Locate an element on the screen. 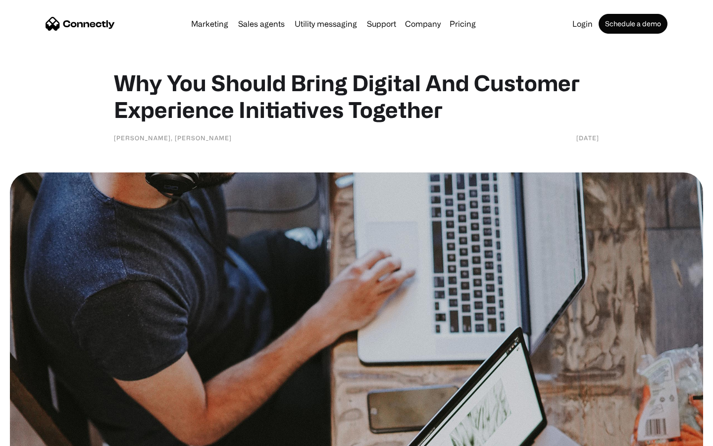 This screenshot has height=446, width=713. ul: Language list is located at coordinates (40, 435).